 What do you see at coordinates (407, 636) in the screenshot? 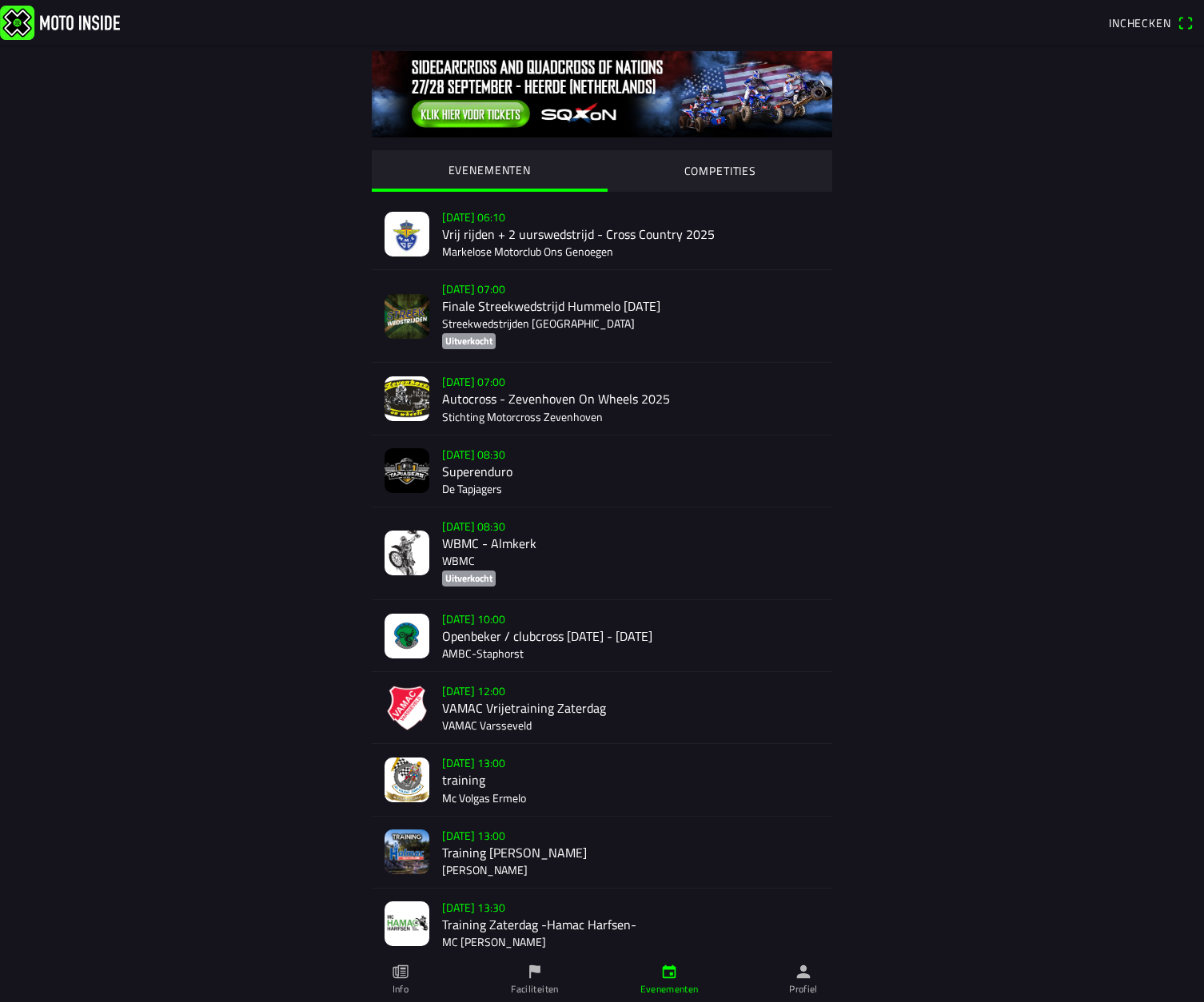
I see `img: LHdt34qjO8I1ikqy75xviT6zvODe0JOmFLV3W9KQ.jpeg` at bounding box center [407, 636].